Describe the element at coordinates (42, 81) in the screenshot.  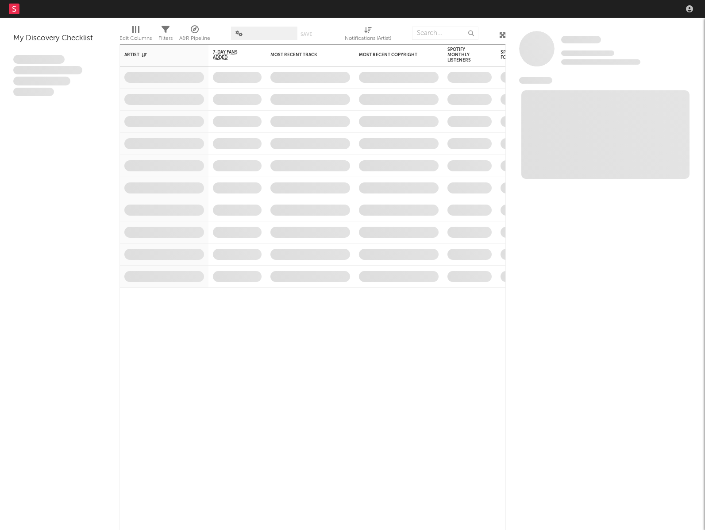
I see `span: Praesent ac interdum` at that location.